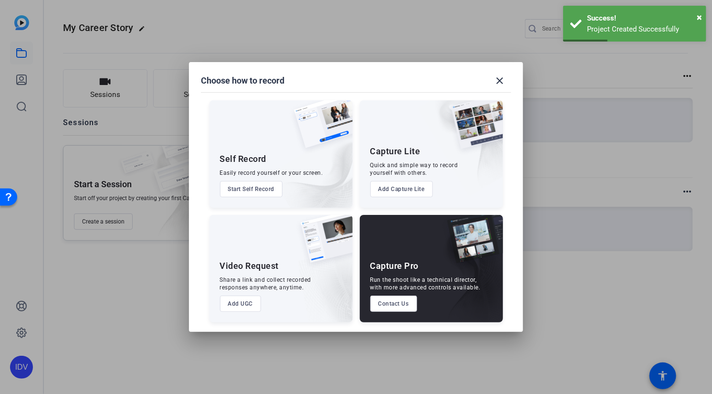 This screenshot has width=712, height=394. Describe the element at coordinates (311, 164) in the screenshot. I see `img: embarkstudio-self-record.png` at that location.